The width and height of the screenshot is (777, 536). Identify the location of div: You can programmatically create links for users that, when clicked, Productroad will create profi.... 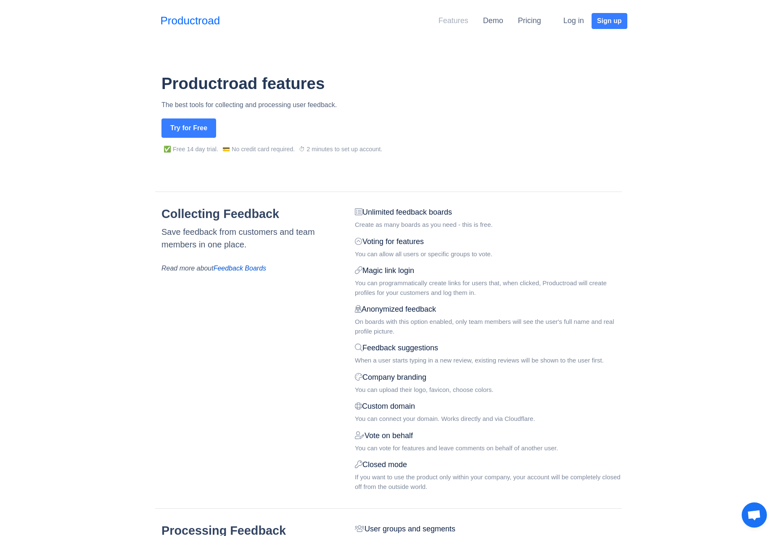
(488, 288).